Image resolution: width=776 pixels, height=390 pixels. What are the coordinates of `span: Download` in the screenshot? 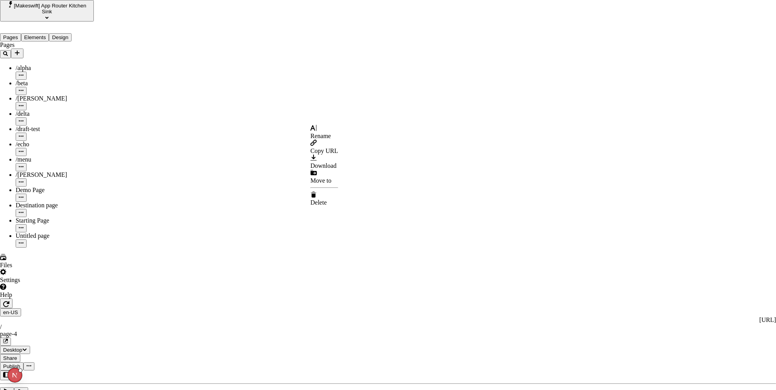 It's located at (323, 165).